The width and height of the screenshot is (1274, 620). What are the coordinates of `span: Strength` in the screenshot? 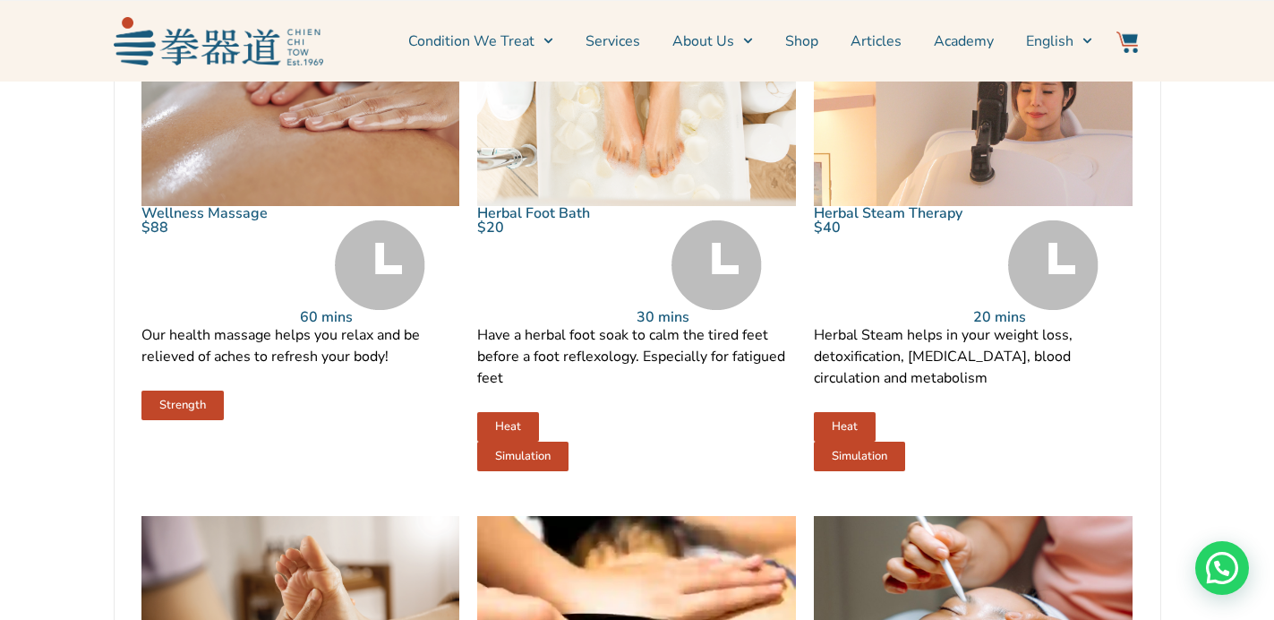 It's located at (183, 405).